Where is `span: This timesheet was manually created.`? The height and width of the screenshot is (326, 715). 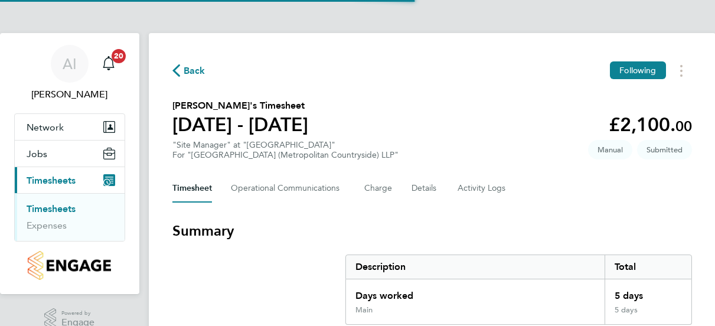
span: This timesheet was manually created. is located at coordinates (609, 149).